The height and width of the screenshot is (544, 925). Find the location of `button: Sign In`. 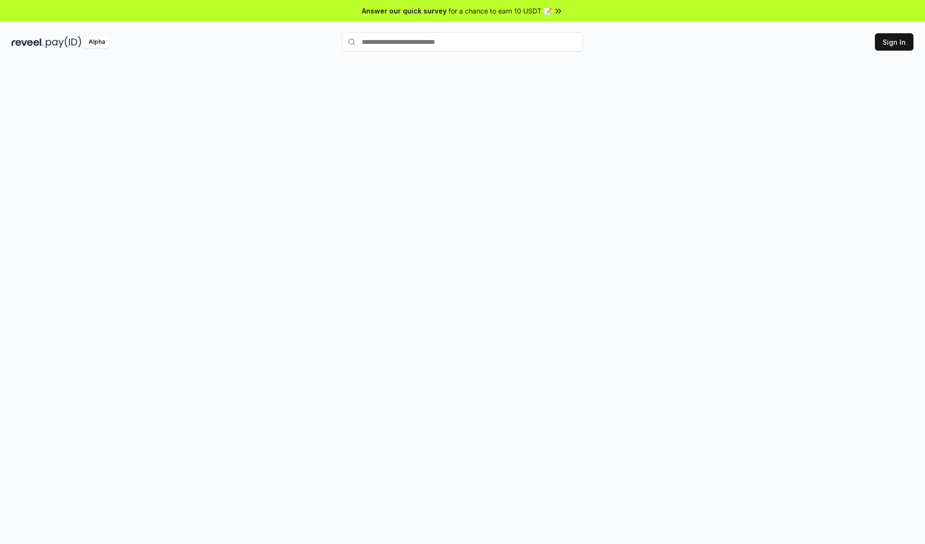

button: Sign In is located at coordinates (894, 42).